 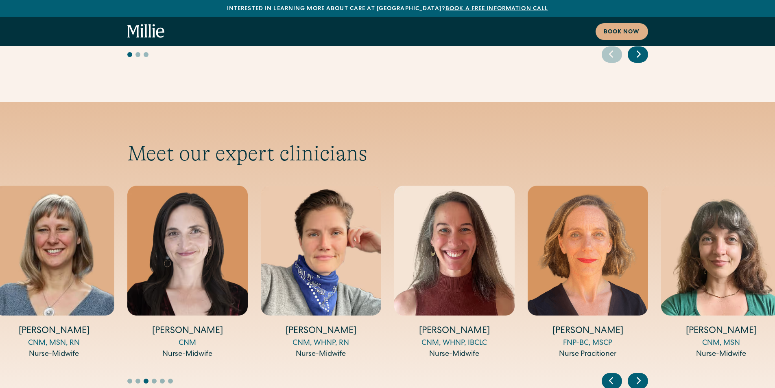 What do you see at coordinates (188, 273) in the screenshot?
I see `div: 5 / 14` at bounding box center [188, 273].